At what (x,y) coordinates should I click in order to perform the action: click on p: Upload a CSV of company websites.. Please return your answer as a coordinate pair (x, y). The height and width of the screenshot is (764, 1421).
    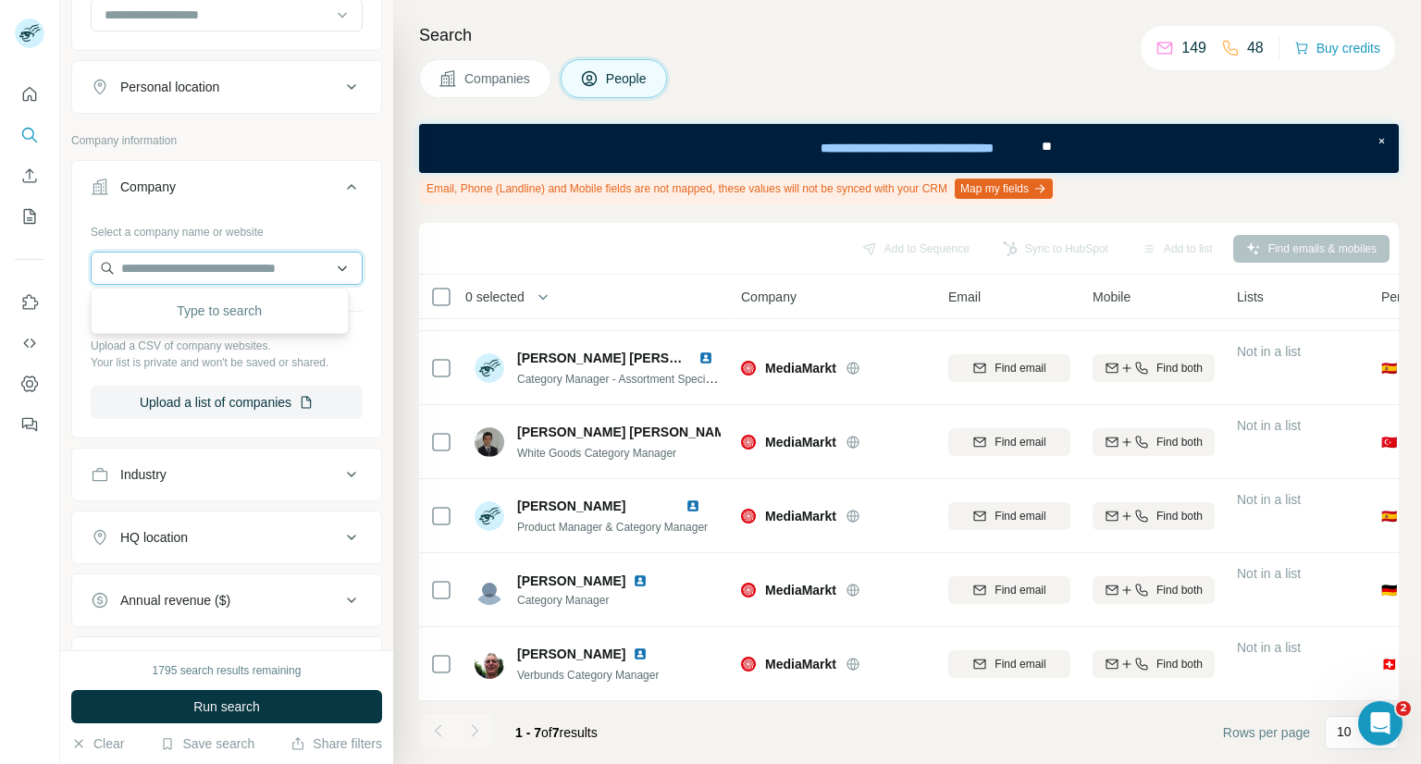
    Looking at the image, I should click on (227, 346).